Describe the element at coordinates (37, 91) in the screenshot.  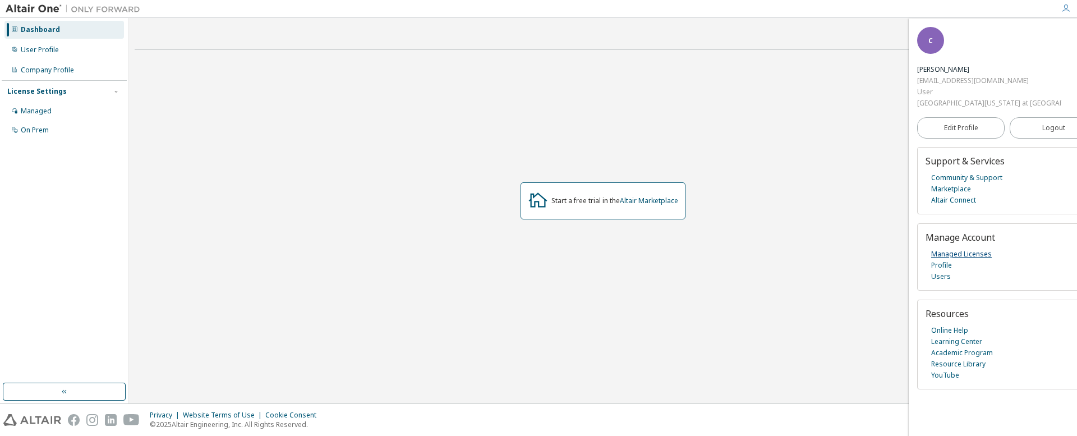
I see `div: License Settings` at that location.